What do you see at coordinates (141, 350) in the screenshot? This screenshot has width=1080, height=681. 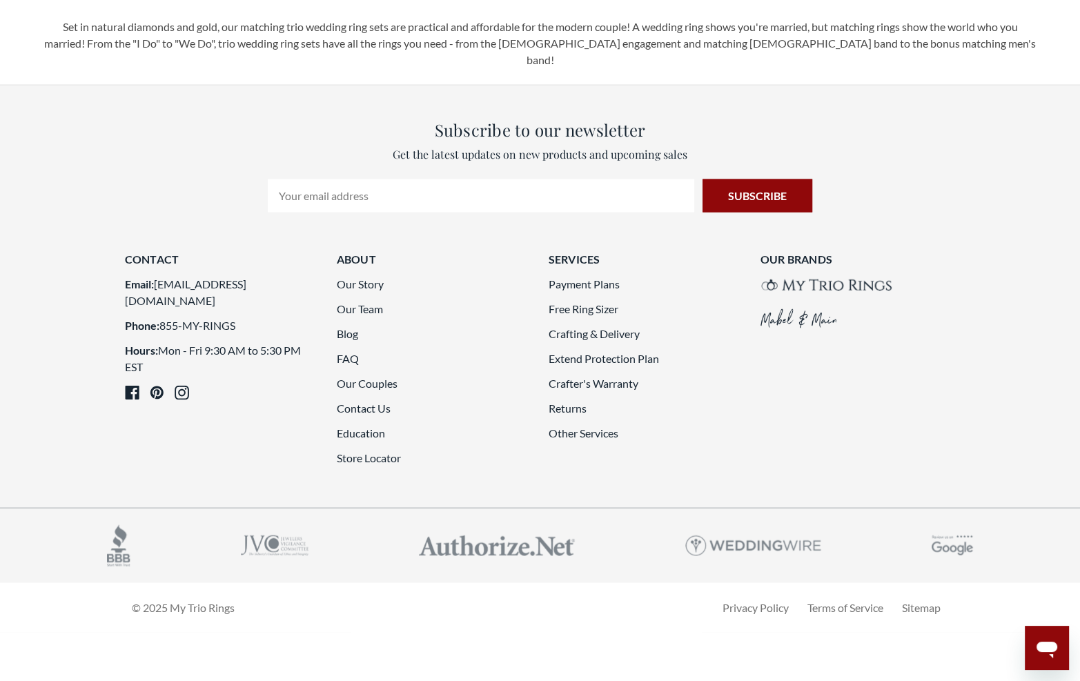 I see `strong: Hours:` at bounding box center [141, 350].